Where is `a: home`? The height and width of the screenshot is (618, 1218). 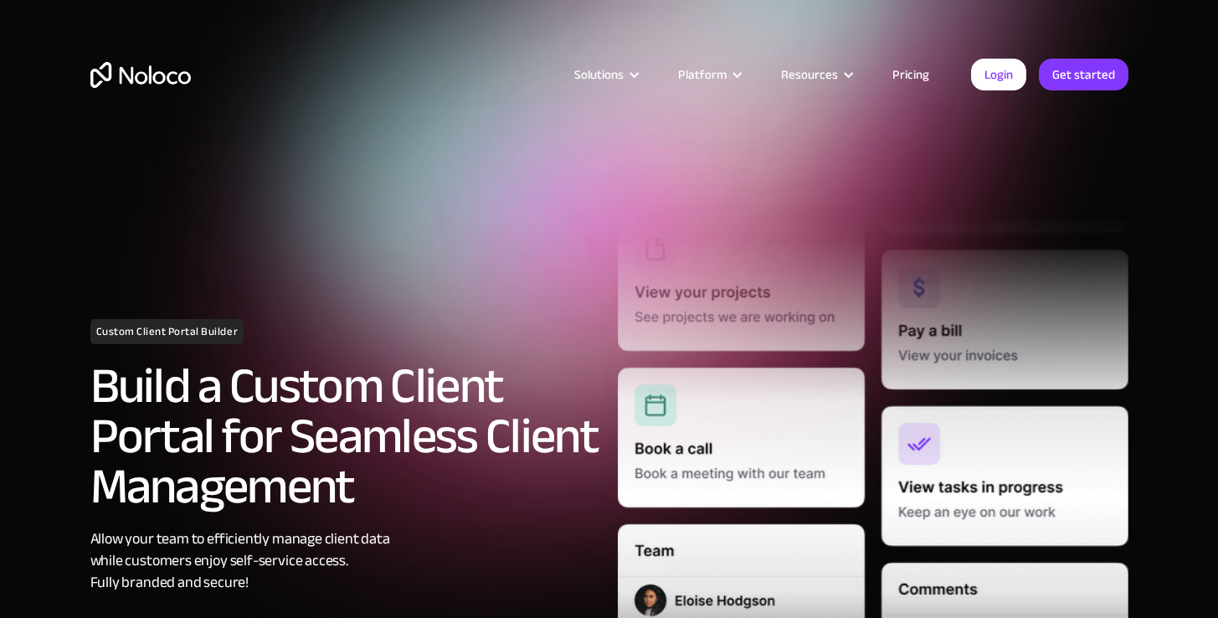 a: home is located at coordinates (141, 75).